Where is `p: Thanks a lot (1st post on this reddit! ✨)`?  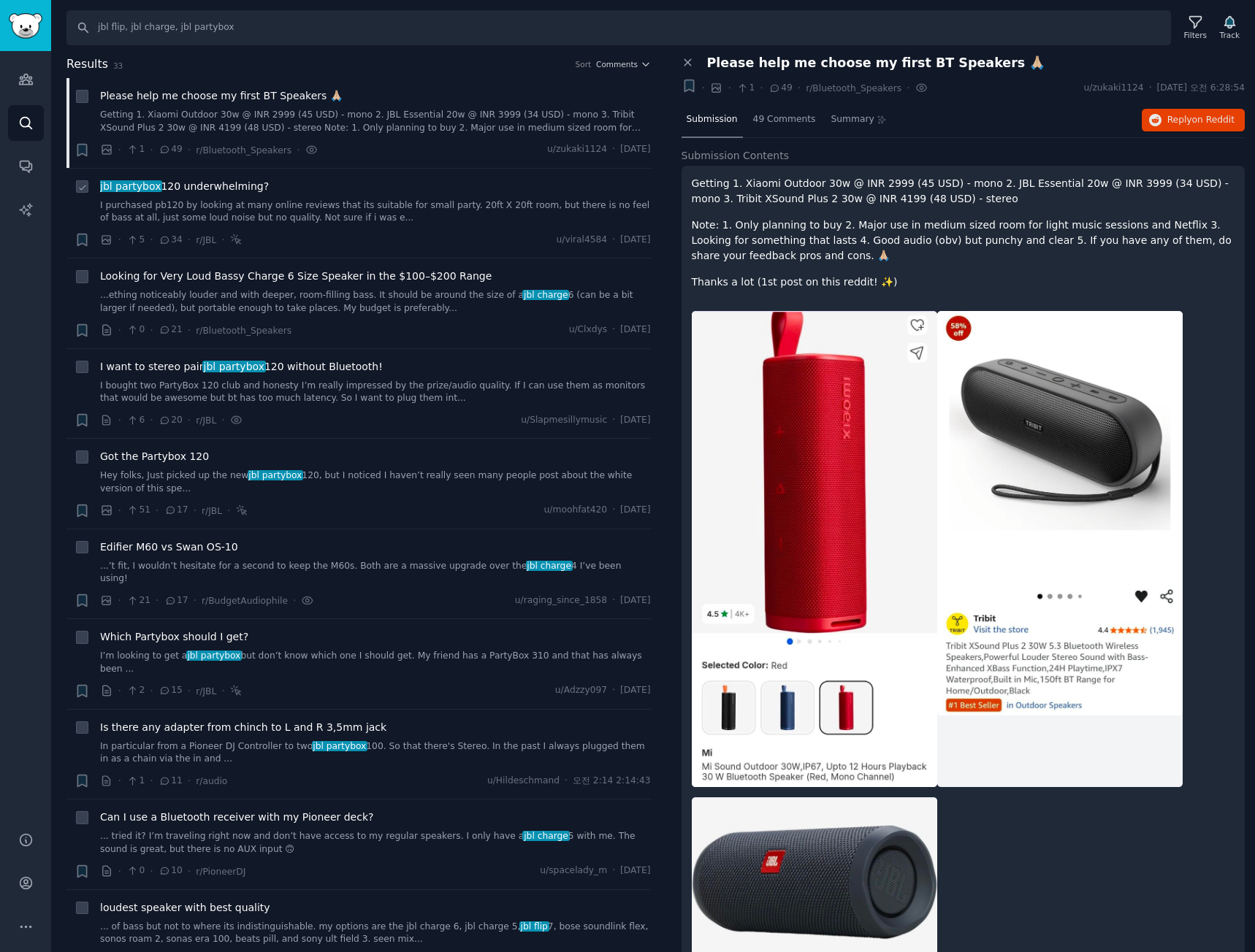
p: Thanks a lot (1st post on this reddit! ✨) is located at coordinates (963, 281).